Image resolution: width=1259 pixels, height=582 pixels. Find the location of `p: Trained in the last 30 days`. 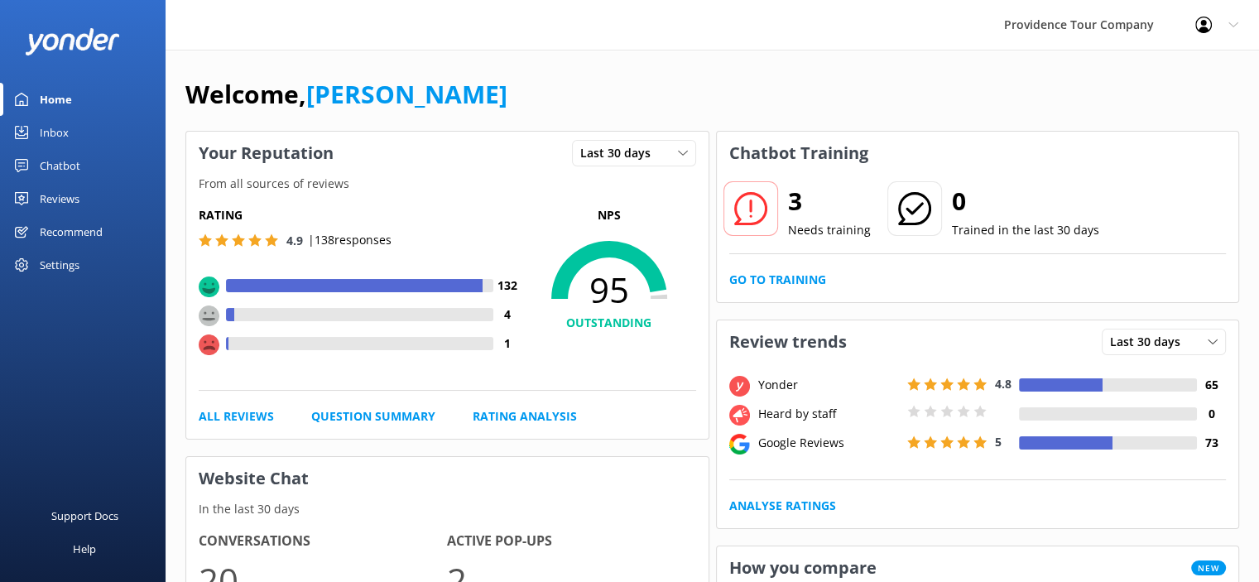

p: Trained in the last 30 days is located at coordinates (1026, 230).